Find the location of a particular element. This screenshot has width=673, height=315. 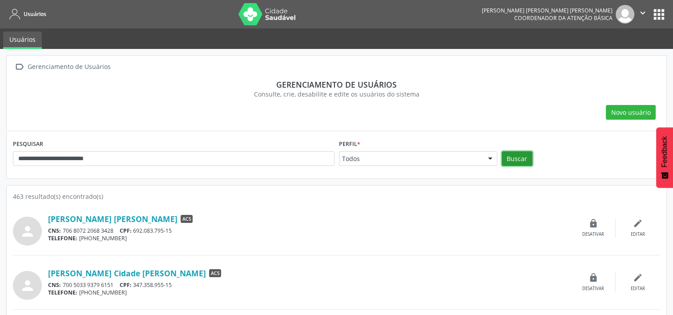

div: Gerenciamento de Usuários is located at coordinates (69, 67).